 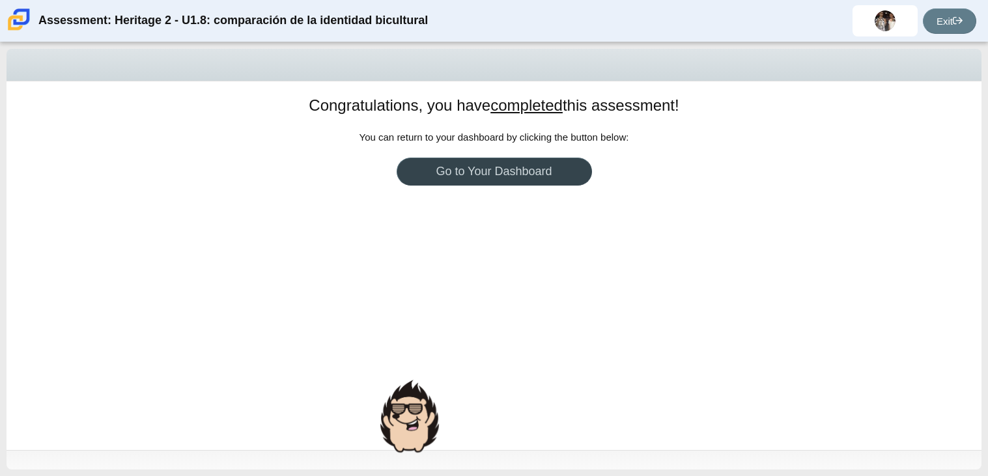 What do you see at coordinates (494, 106) in the screenshot?
I see `h1: Congratulations, you have this assessment!` at bounding box center [494, 106].